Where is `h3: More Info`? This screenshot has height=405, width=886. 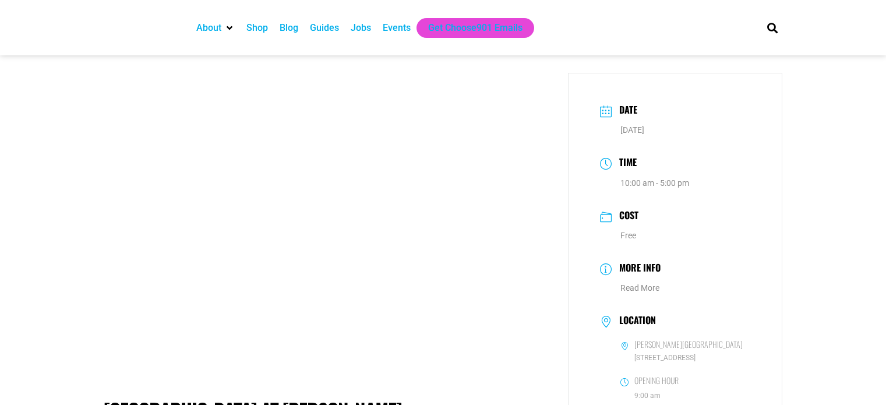
h3: More Info is located at coordinates (637, 269).